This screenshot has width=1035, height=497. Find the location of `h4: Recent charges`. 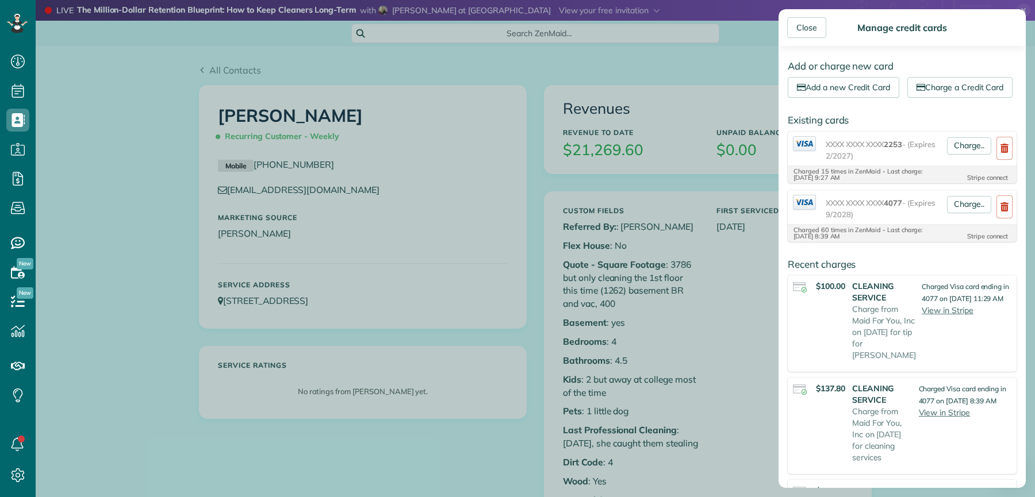

h4: Recent charges is located at coordinates (902, 265).